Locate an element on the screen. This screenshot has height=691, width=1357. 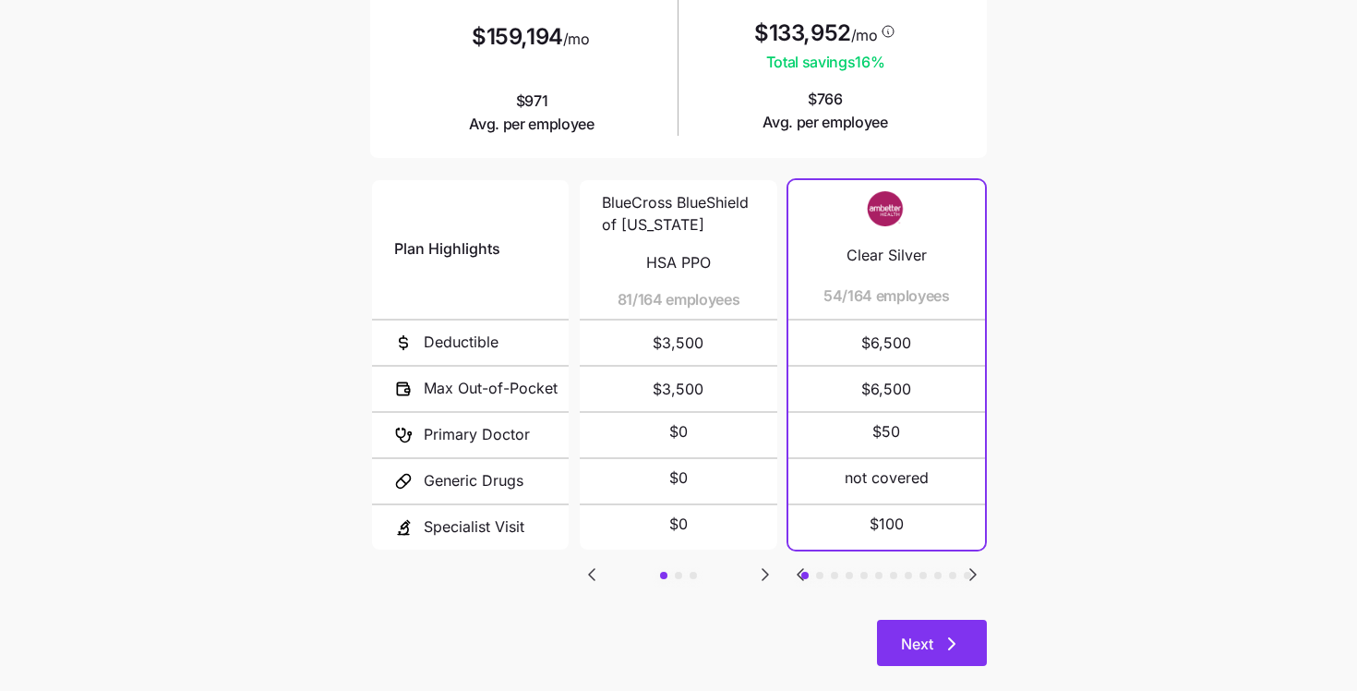
span: $971 is located at coordinates (532, 113).